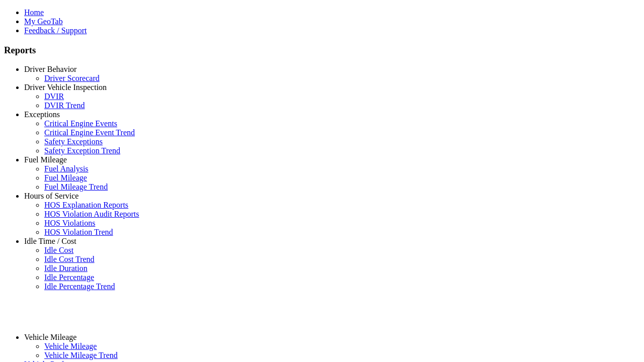  What do you see at coordinates (92, 214) in the screenshot?
I see `a: HOS Violation Audit Reports` at bounding box center [92, 214].